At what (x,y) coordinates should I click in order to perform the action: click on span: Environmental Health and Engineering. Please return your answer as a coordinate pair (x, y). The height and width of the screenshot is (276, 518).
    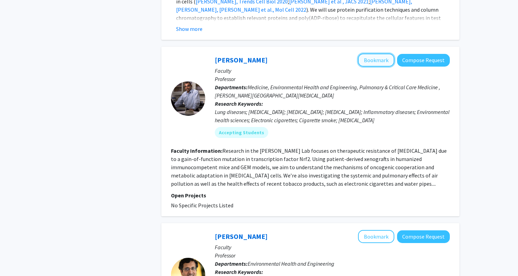
    Looking at the image, I should click on (291, 263).